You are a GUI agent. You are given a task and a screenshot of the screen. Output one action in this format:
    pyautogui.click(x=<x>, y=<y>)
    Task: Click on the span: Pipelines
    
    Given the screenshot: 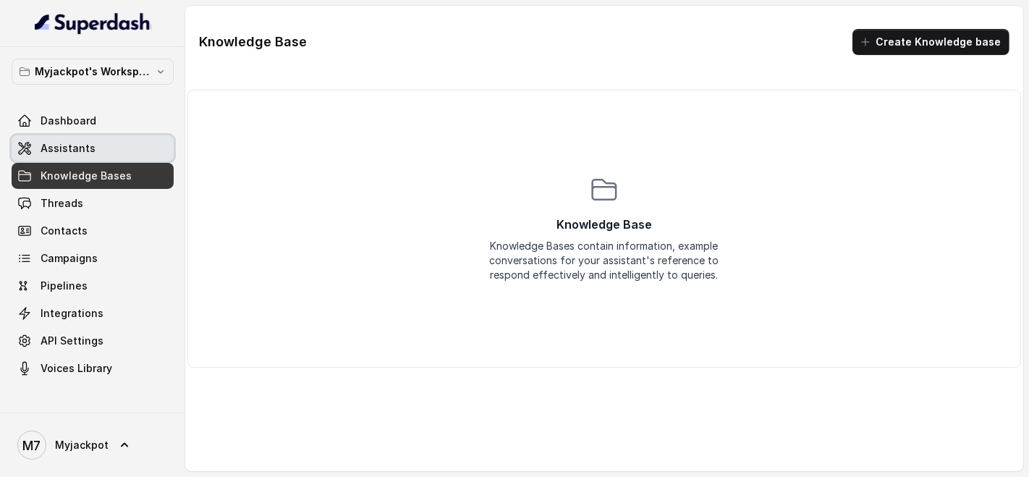 What is the action you would take?
    pyautogui.click(x=64, y=286)
    